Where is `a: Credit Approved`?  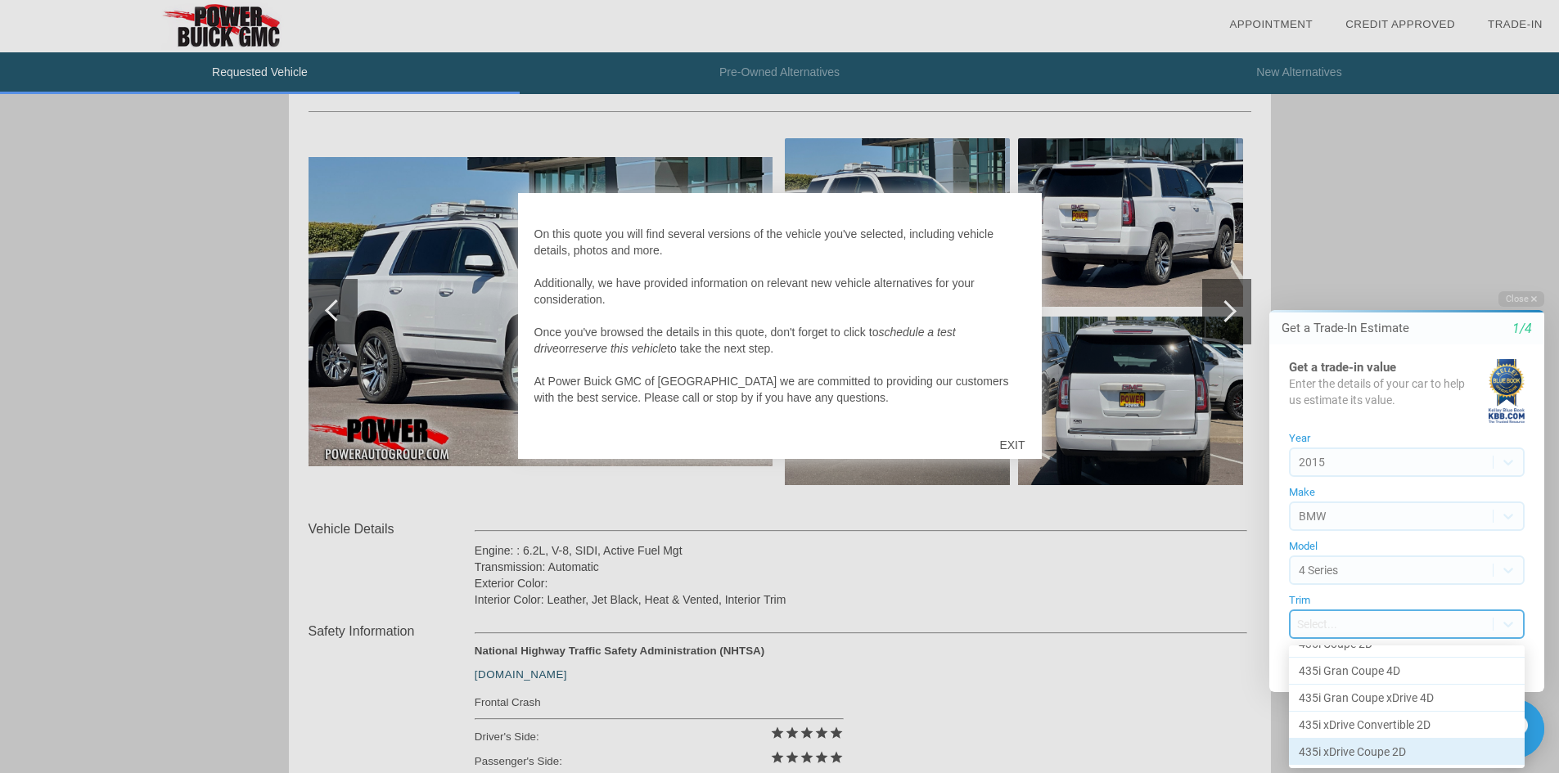 a: Credit Approved is located at coordinates (1400, 24).